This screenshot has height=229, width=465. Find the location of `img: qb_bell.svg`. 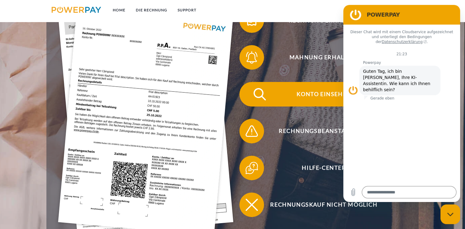

img: qb_bell.svg is located at coordinates (252, 57).